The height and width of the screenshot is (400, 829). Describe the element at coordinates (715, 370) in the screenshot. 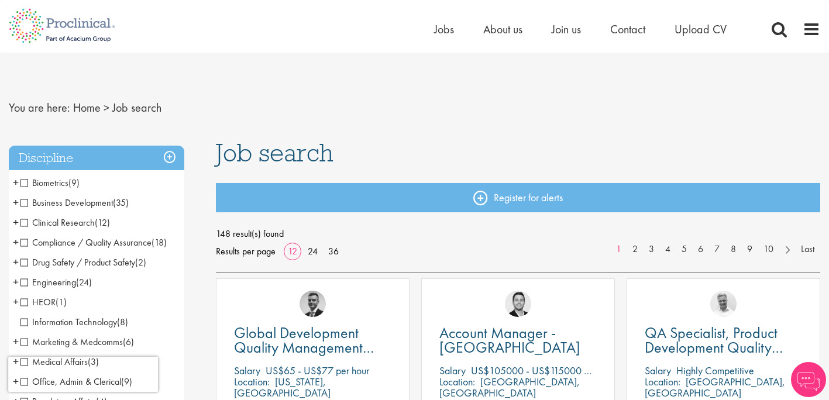

I see `p: Highly Competitive` at that location.